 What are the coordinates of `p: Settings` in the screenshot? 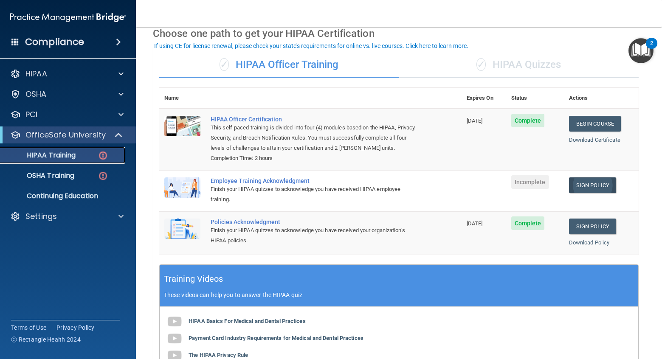 It's located at (41, 216).